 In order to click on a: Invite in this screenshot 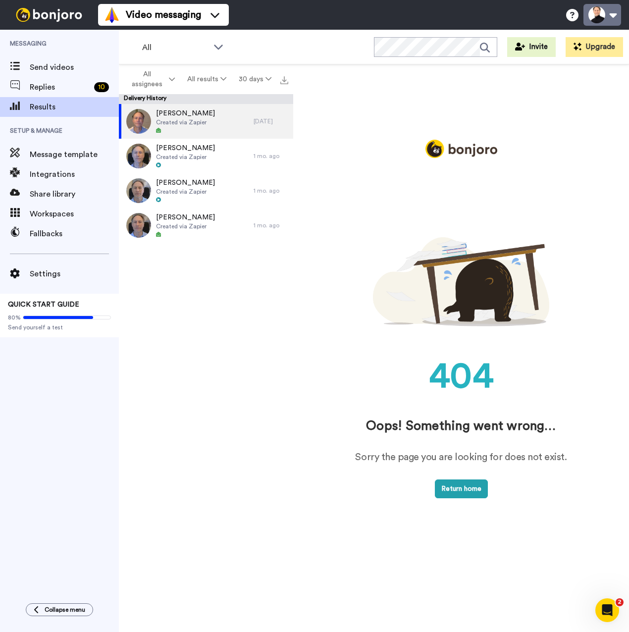, I will do `click(532, 47)`.